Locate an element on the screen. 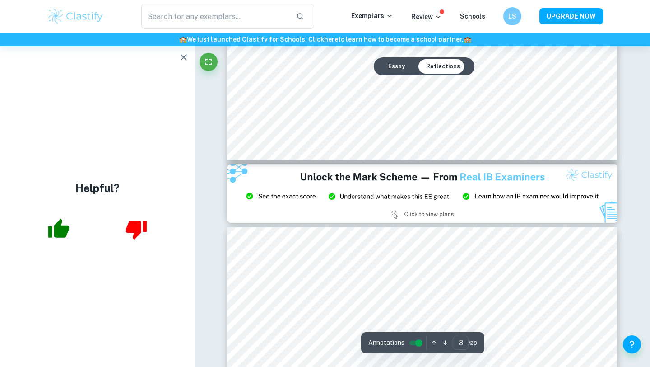 Image resolution: width=650 pixels, height=367 pixels. span: Annotations is located at coordinates (386, 342).